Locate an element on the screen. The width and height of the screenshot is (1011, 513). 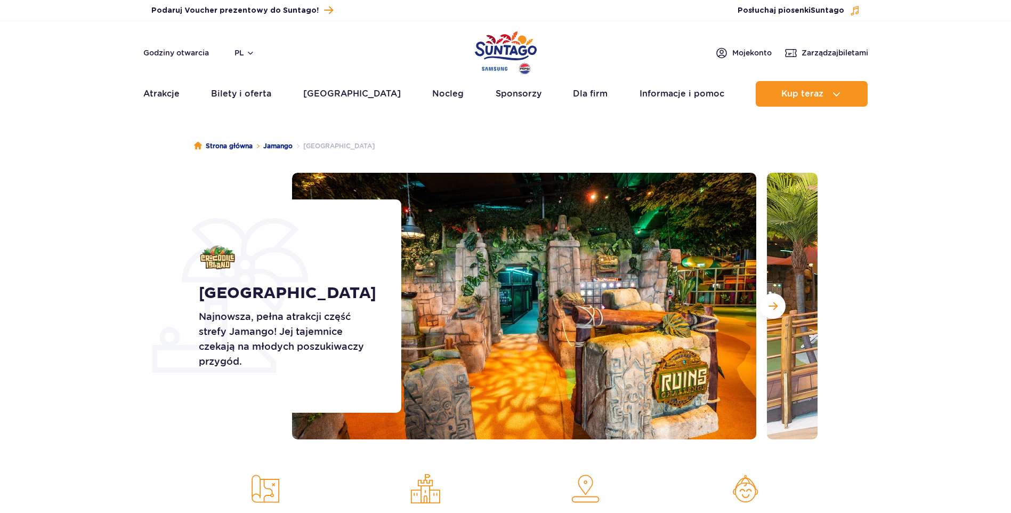
a: Podaruj Voucher prezentowy do Suntago! is located at coordinates (242, 10).